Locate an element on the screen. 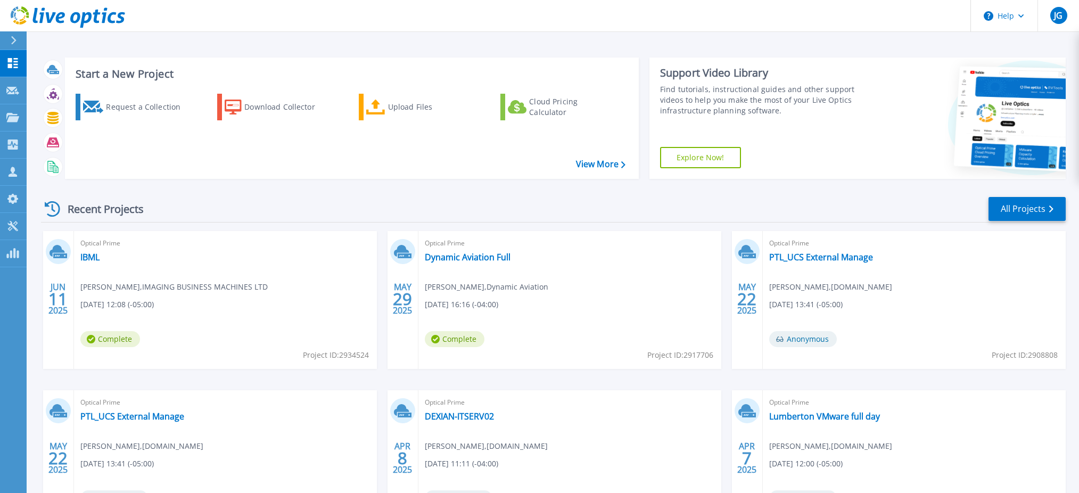 The height and width of the screenshot is (493, 1079). a: All Projects is located at coordinates (1027, 209).